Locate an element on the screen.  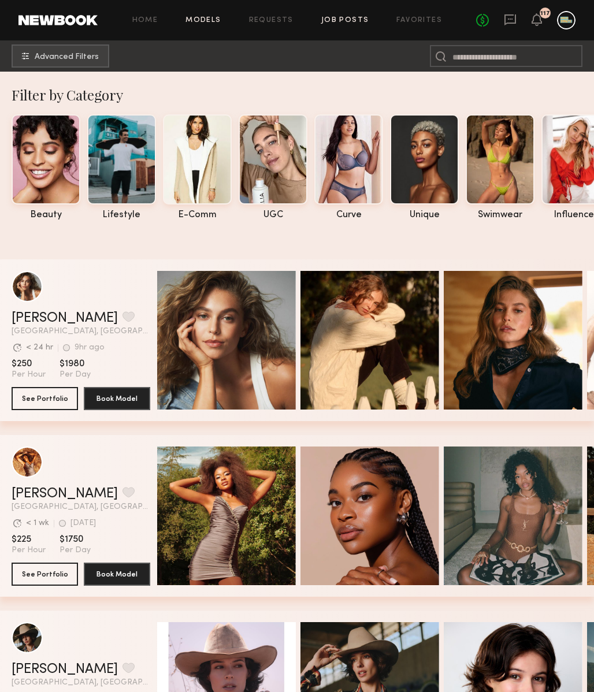
span: $250 is located at coordinates (28, 364).